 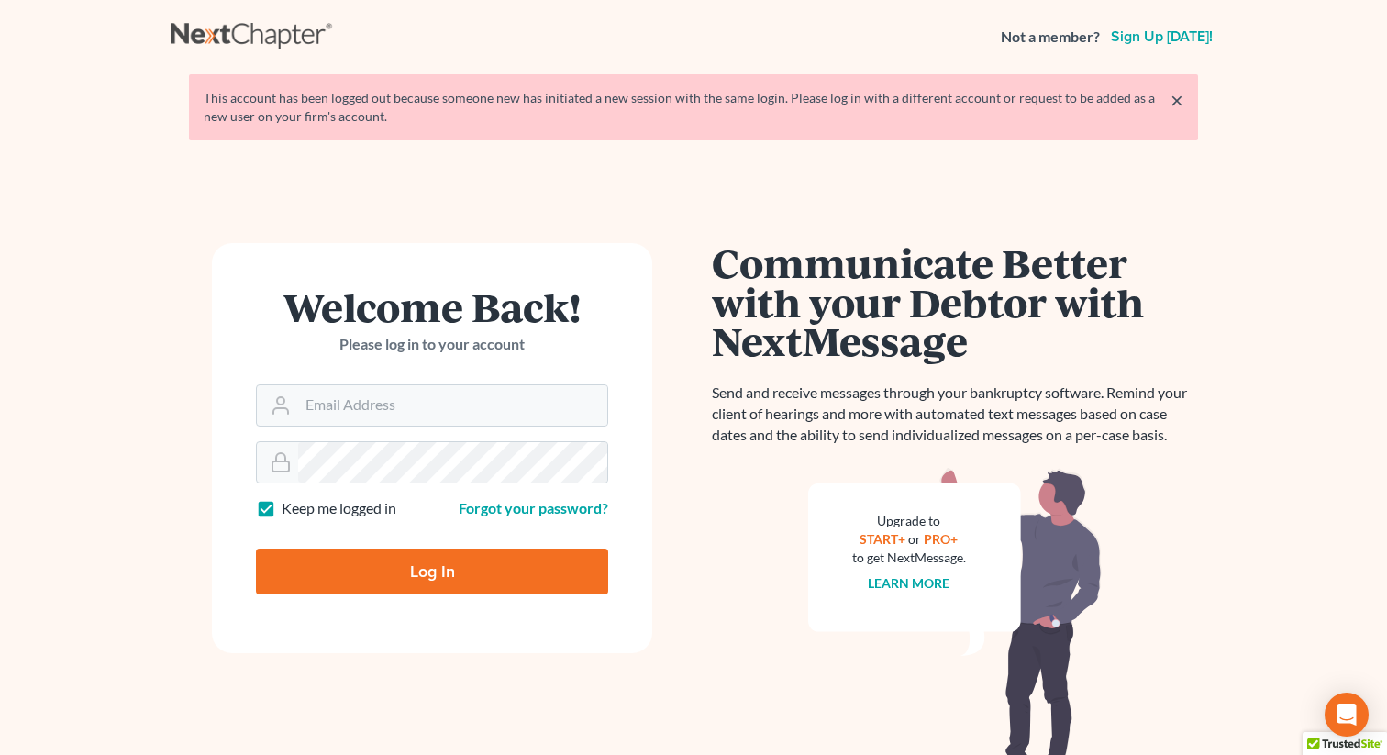 I want to click on a: Forgot your password?, so click(x=533, y=507).